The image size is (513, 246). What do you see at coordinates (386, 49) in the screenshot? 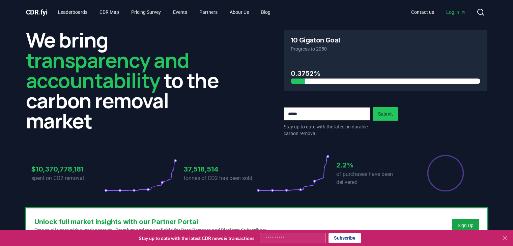
I see `p: Progress to 2050` at bounding box center [386, 49].